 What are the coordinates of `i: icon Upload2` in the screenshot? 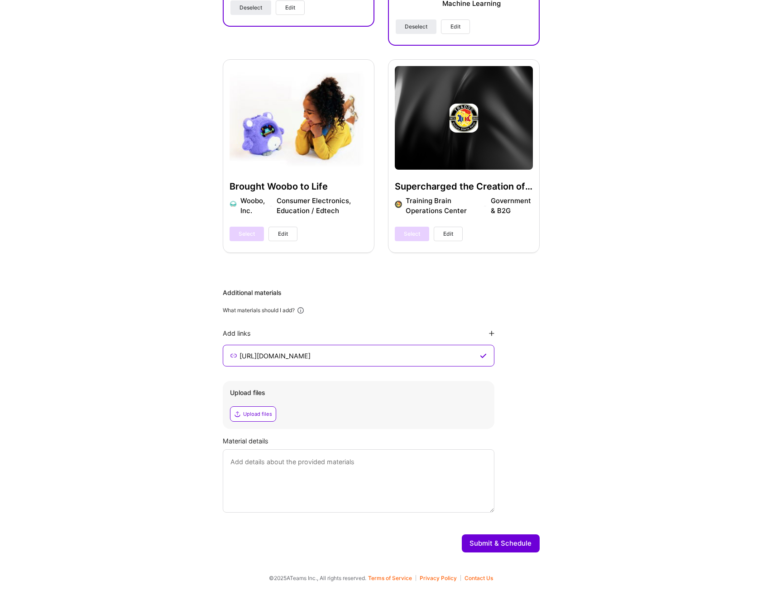 It's located at (238, 414).